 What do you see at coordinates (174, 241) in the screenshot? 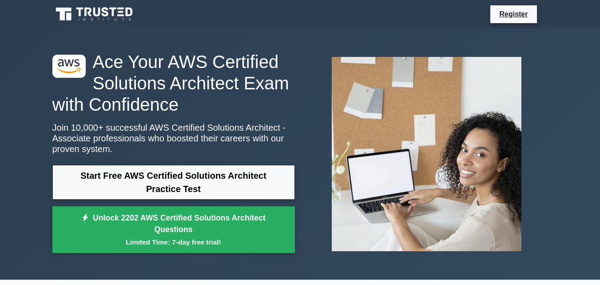
I see `small: Limited Time: 7-day free trial!` at bounding box center [174, 241].